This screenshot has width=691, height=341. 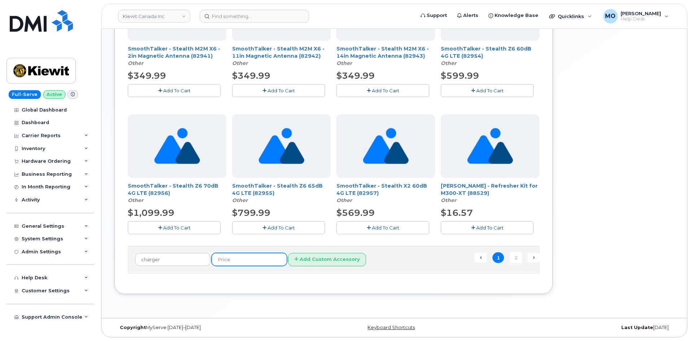 What do you see at coordinates (279, 52) in the screenshot?
I see `a: SmoothTalker - Stealth M2M X6 - 11in Magnetic Antenna (82942)` at bounding box center [279, 52].